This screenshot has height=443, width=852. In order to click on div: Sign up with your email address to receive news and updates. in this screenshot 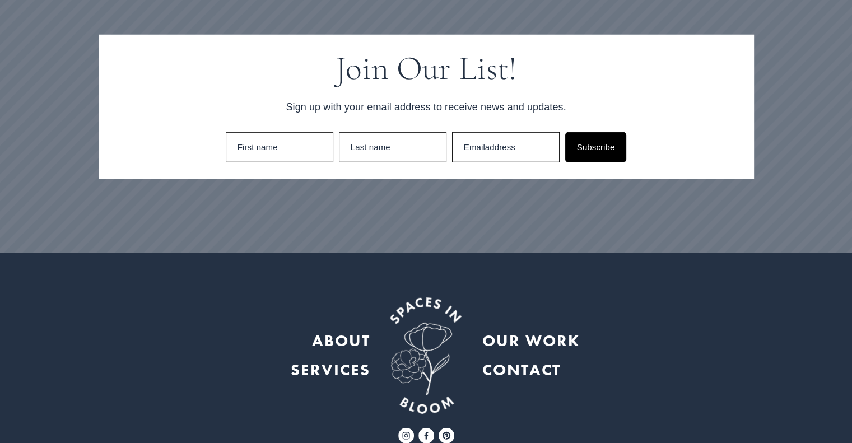, I will do `click(426, 107)`.